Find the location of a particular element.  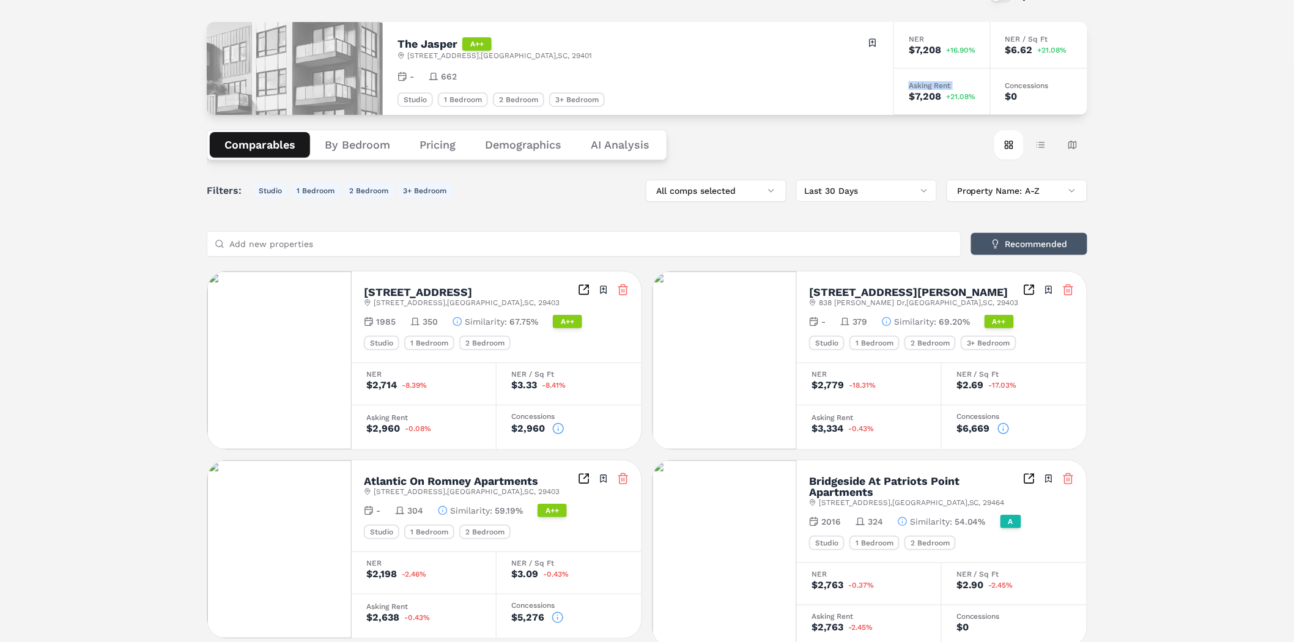

span: 350 is located at coordinates (430, 322).